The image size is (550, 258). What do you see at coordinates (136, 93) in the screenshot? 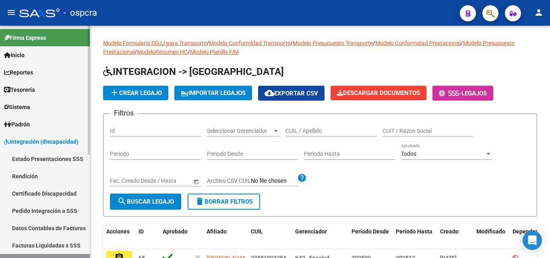
I see `span: Crear Legajo` at bounding box center [136, 93].